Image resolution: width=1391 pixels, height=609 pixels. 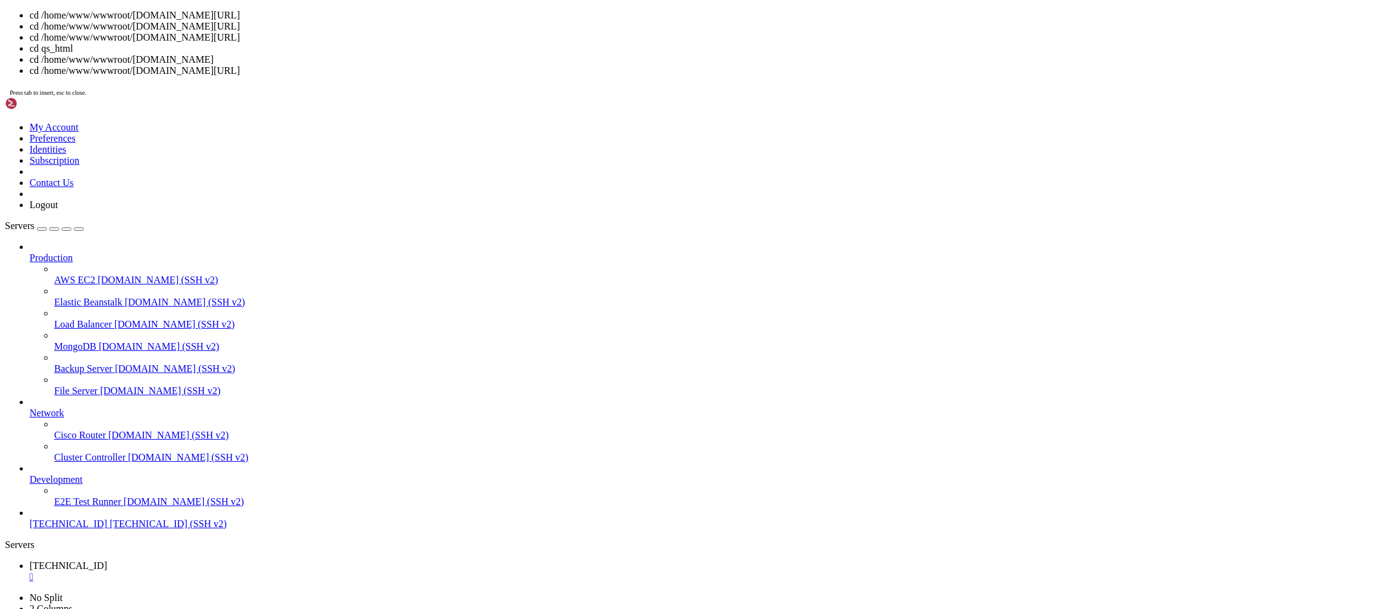 What do you see at coordinates (44, 225) in the screenshot?
I see `a: Servers` at bounding box center [44, 225].